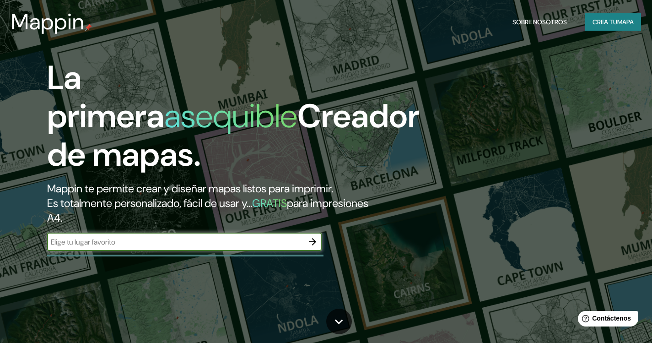 The height and width of the screenshot is (343, 652). What do you see at coordinates (540, 22) in the screenshot?
I see `font: Sobre nosotros` at bounding box center [540, 22].